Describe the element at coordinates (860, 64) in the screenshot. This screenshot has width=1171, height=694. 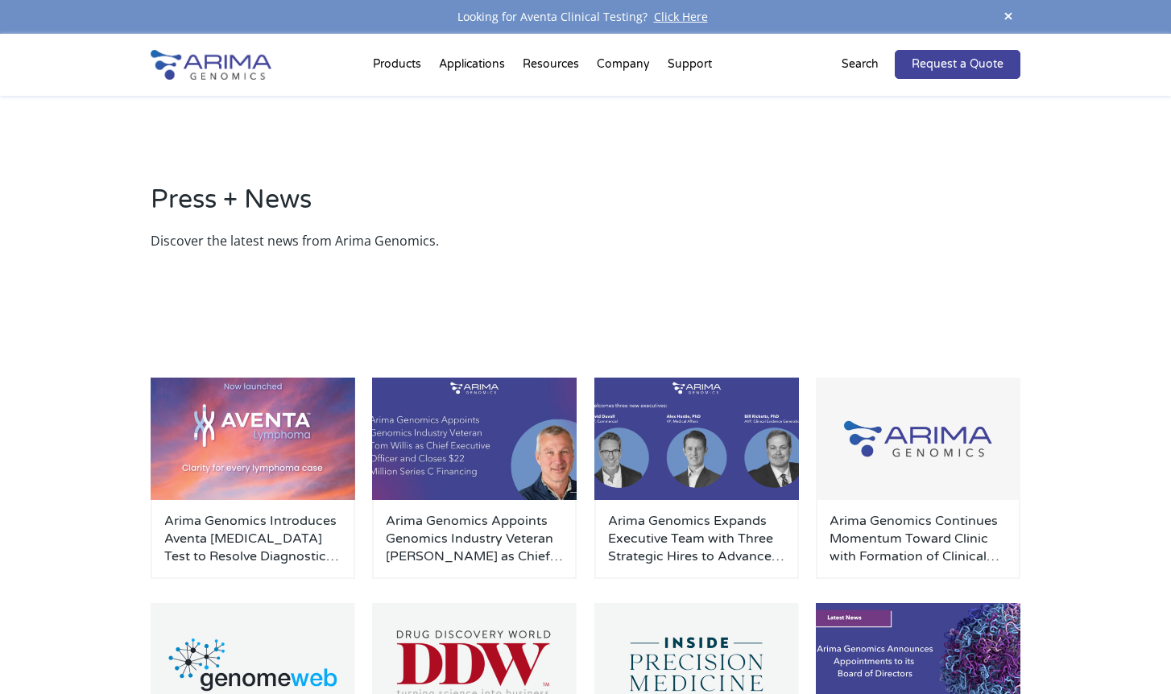
I see `p: Search` at that location.